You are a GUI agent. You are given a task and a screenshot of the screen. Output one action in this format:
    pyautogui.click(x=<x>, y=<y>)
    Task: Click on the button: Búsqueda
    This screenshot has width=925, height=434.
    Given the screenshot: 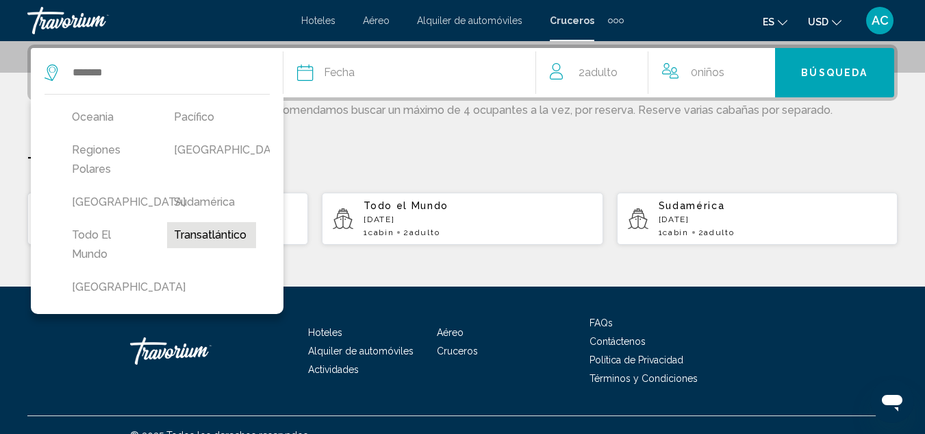 What is the action you would take?
    pyautogui.click(x=835, y=73)
    